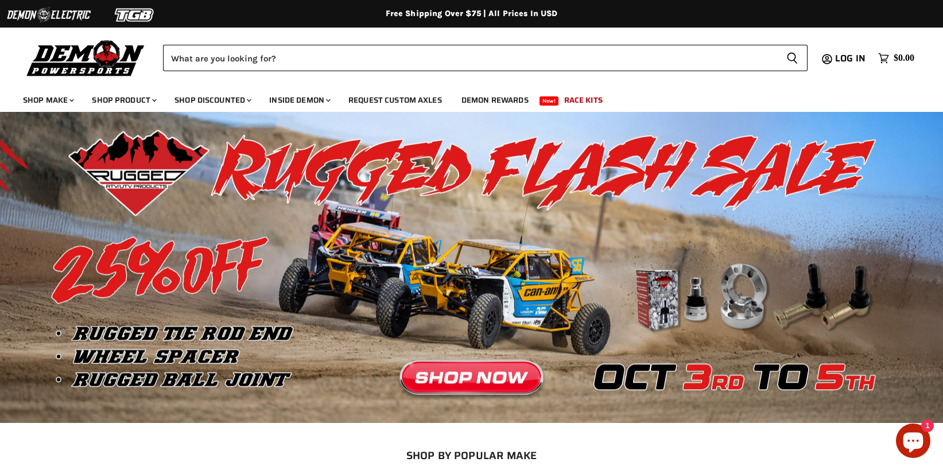 This screenshot has width=943, height=470. I want to click on h2: SHOP BY POPULAR MAKE, so click(471, 455).